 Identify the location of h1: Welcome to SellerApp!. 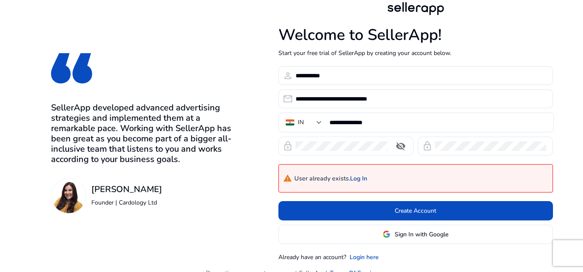
(416, 35).